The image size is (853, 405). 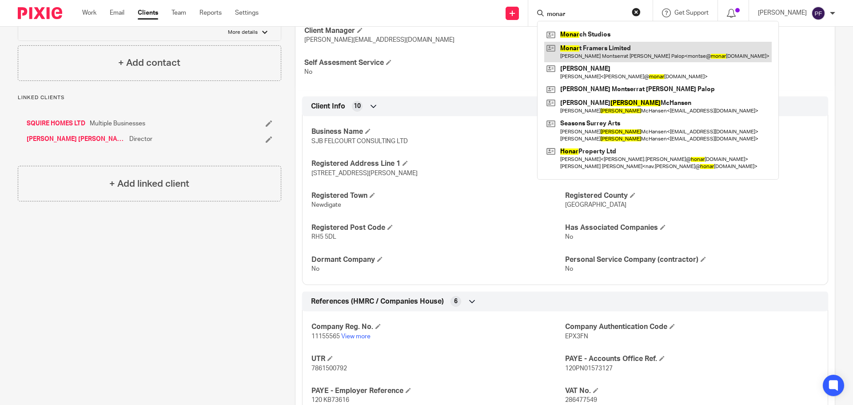 I want to click on span: 120 KB73616, so click(x=330, y=400).